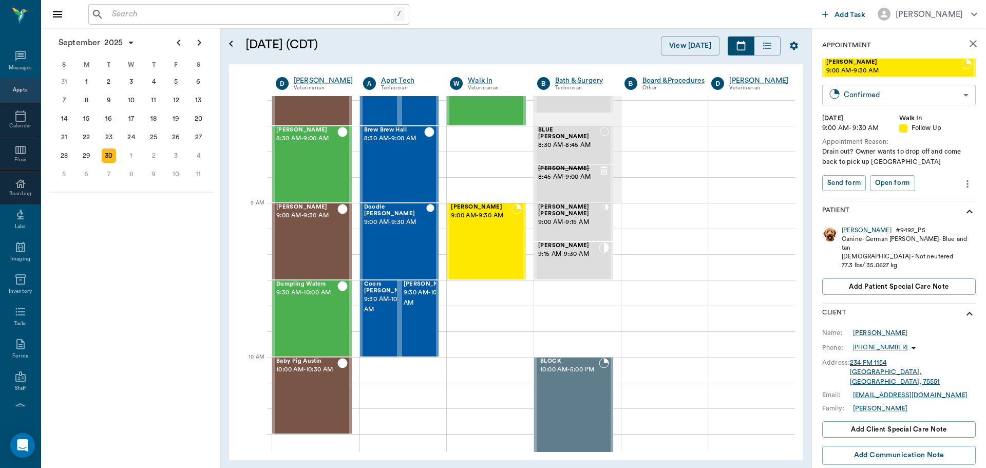 The image size is (986, 468). I want to click on div: Friday, October 10, 2025, so click(176, 174).